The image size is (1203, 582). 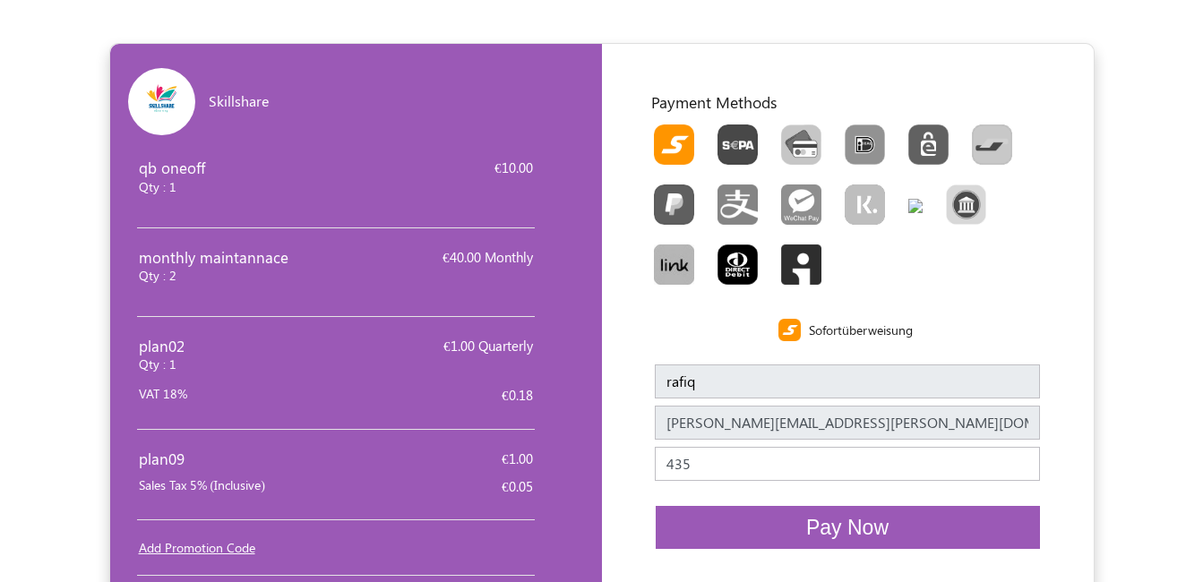 What do you see at coordinates (737, 264) in the screenshot?
I see `img: GOCARDLESS.png` at bounding box center [737, 264].